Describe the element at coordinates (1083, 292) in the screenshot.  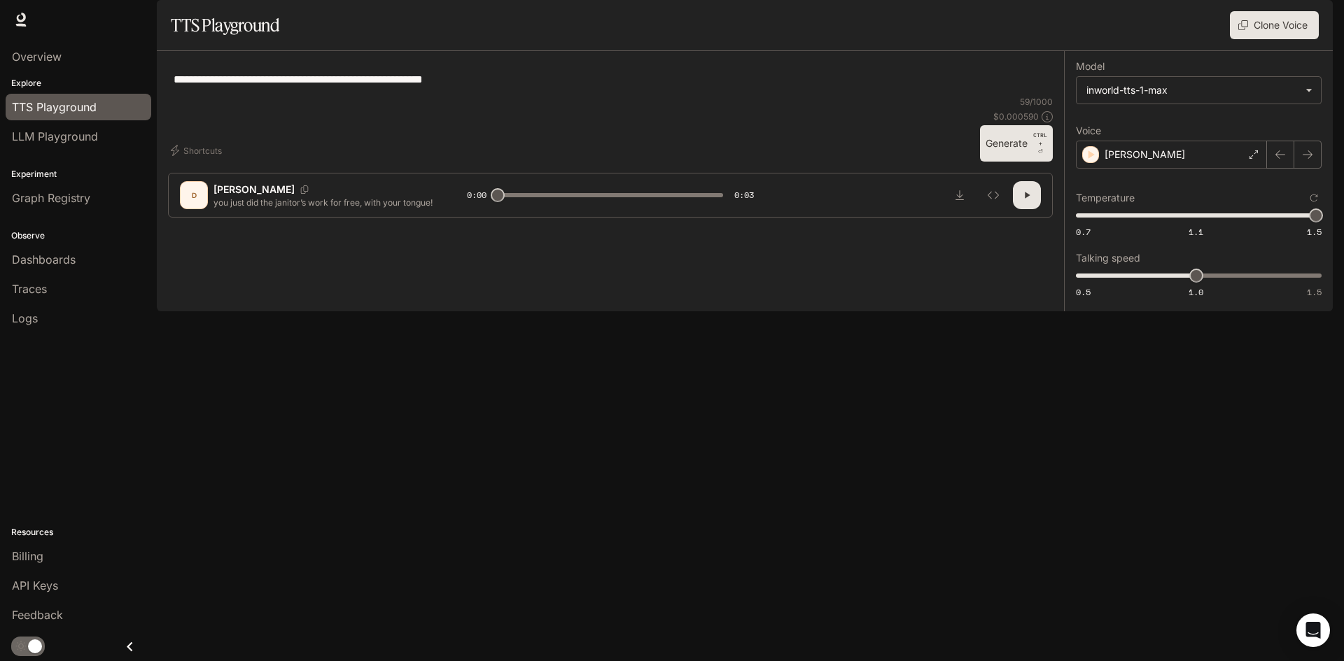
I see `span: 0.5` at that location.